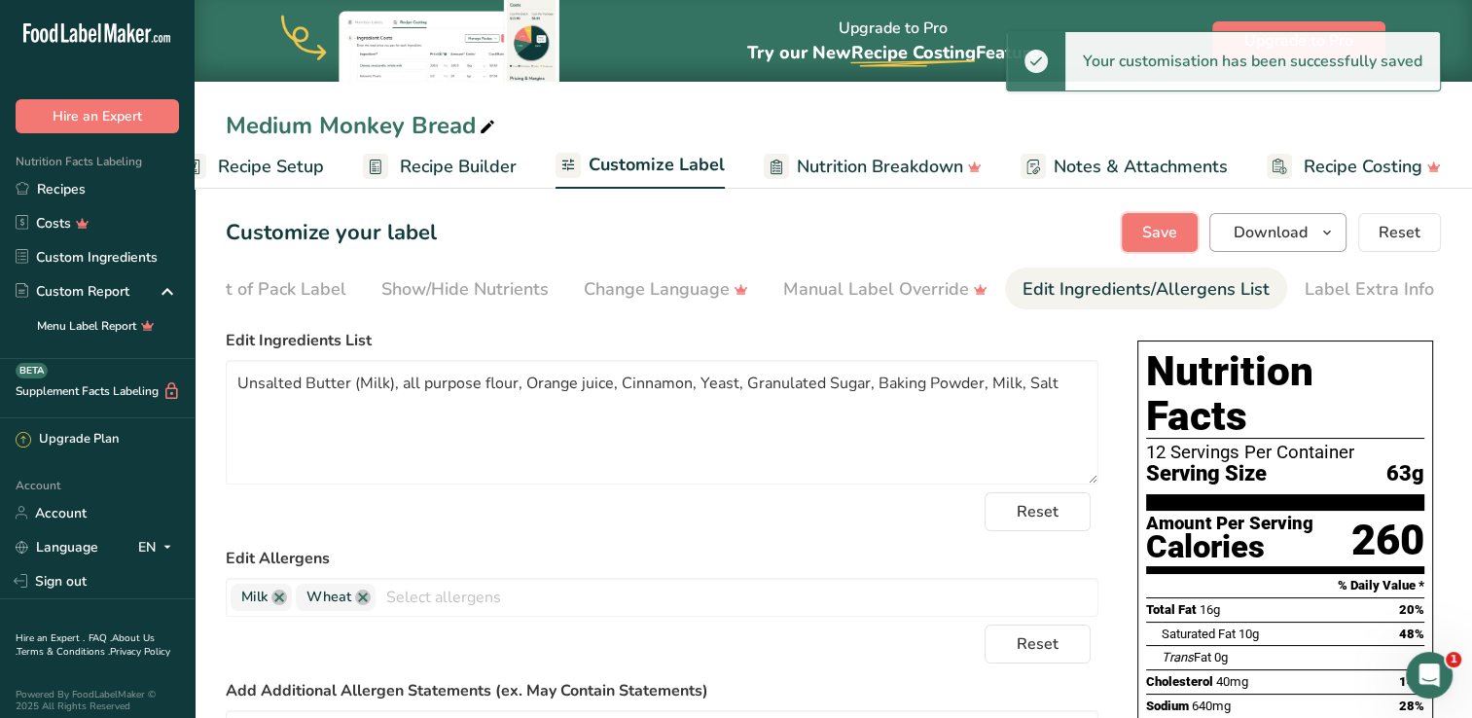 The width and height of the screenshot is (1472, 718). Describe the element at coordinates (254, 597) in the screenshot. I see `span: Milk` at that location.